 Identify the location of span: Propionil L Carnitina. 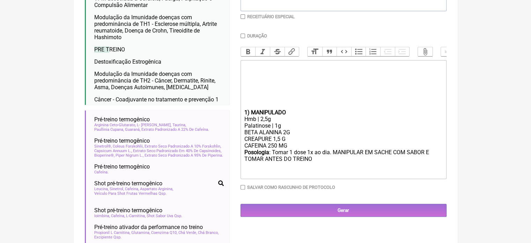
(112, 232).